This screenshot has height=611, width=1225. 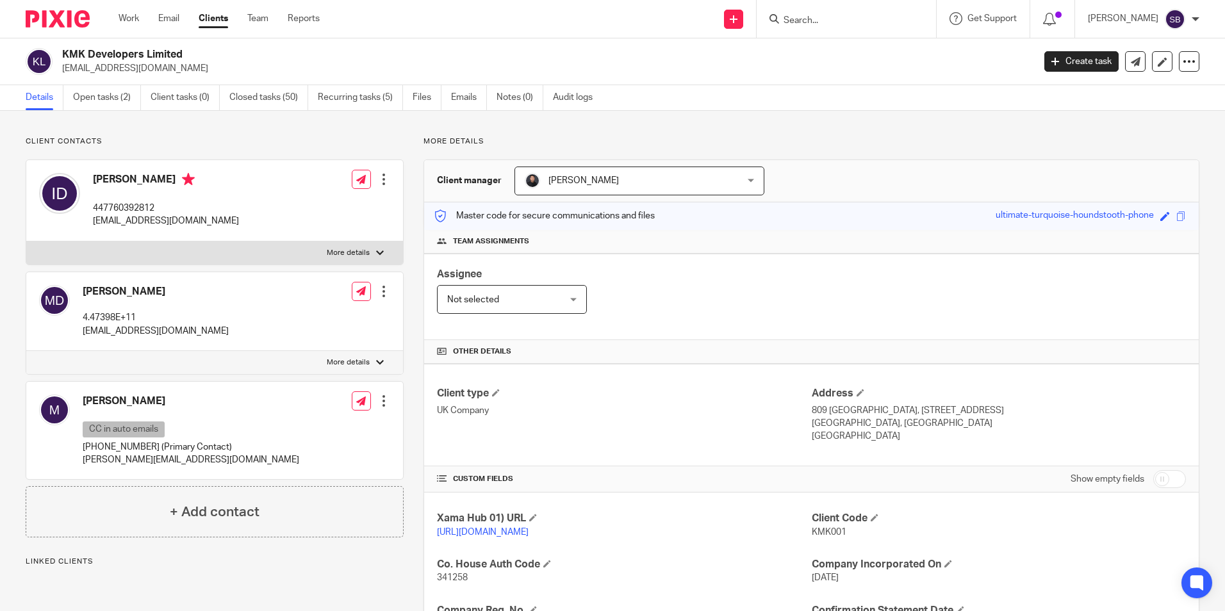 I want to click on span: Assignee, so click(x=459, y=274).